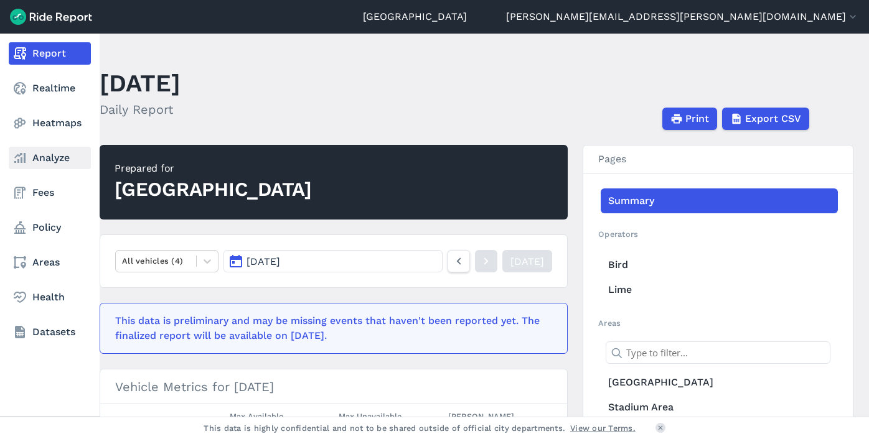 This screenshot has height=439, width=869. What do you see at coordinates (370, 416) in the screenshot?
I see `span: Max Unavailable` at bounding box center [370, 416].